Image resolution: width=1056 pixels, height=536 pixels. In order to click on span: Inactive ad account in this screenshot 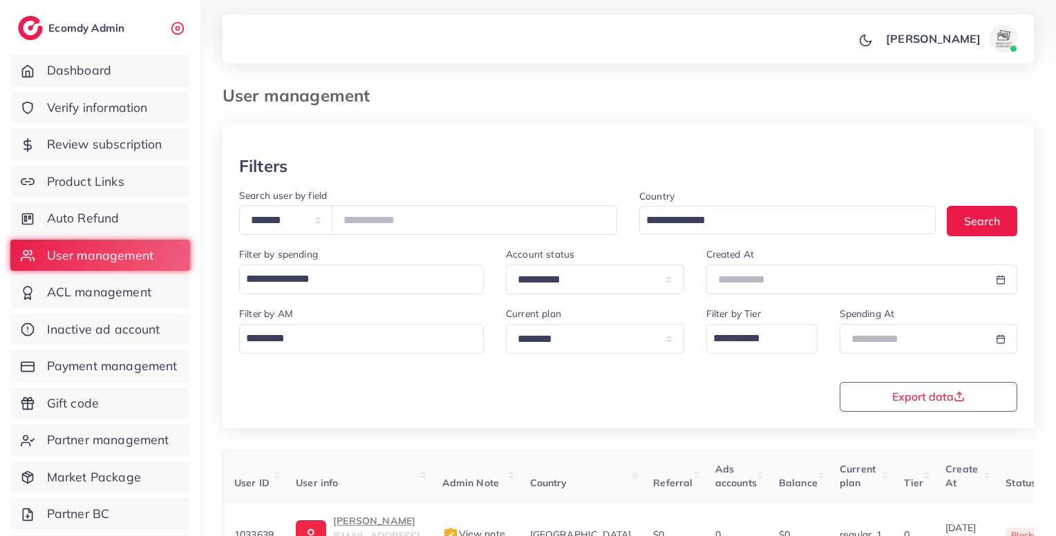, I will do `click(104, 330)`.